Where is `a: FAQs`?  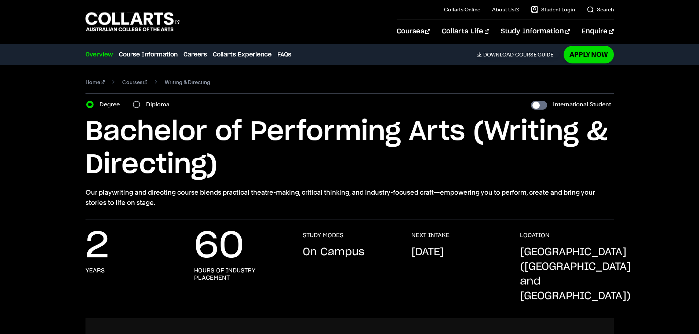 a: FAQs is located at coordinates (284, 55).